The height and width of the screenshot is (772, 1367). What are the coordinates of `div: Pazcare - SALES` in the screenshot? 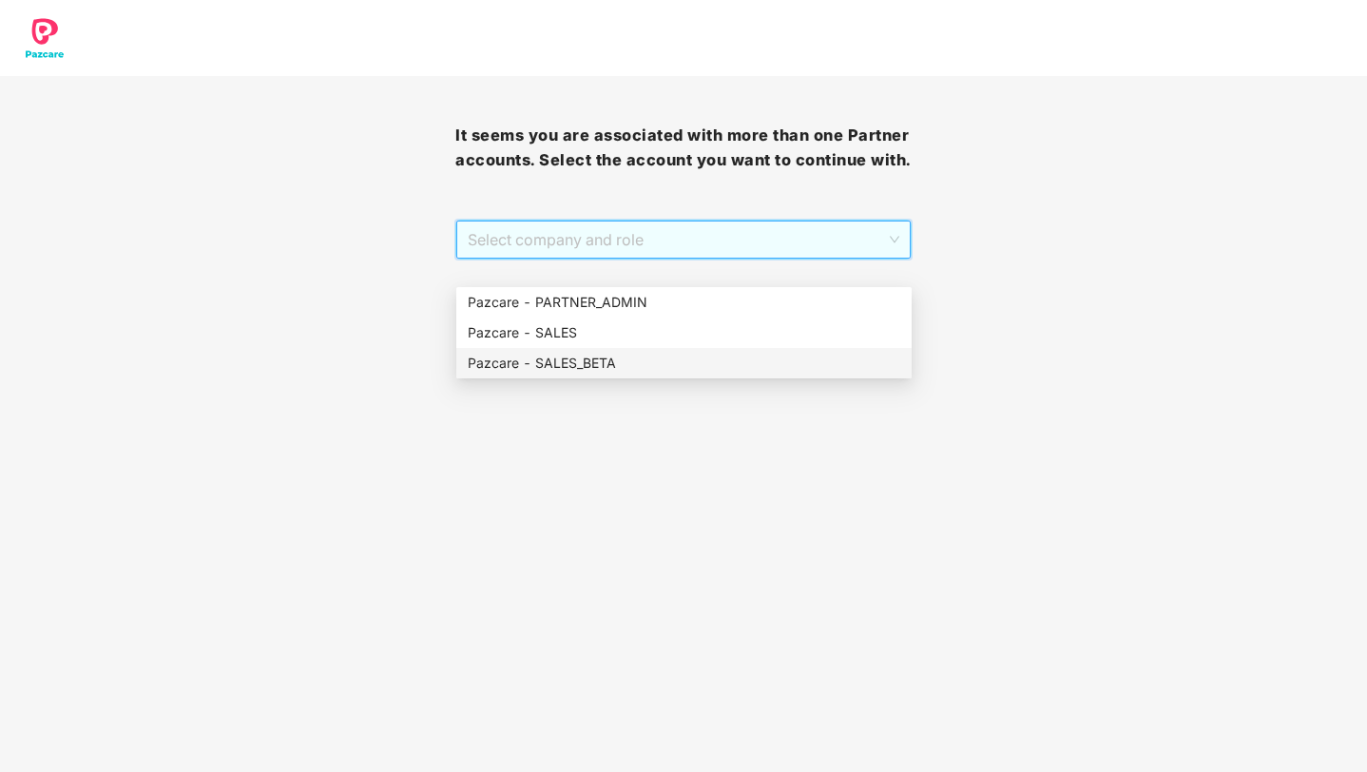 It's located at (683, 333).